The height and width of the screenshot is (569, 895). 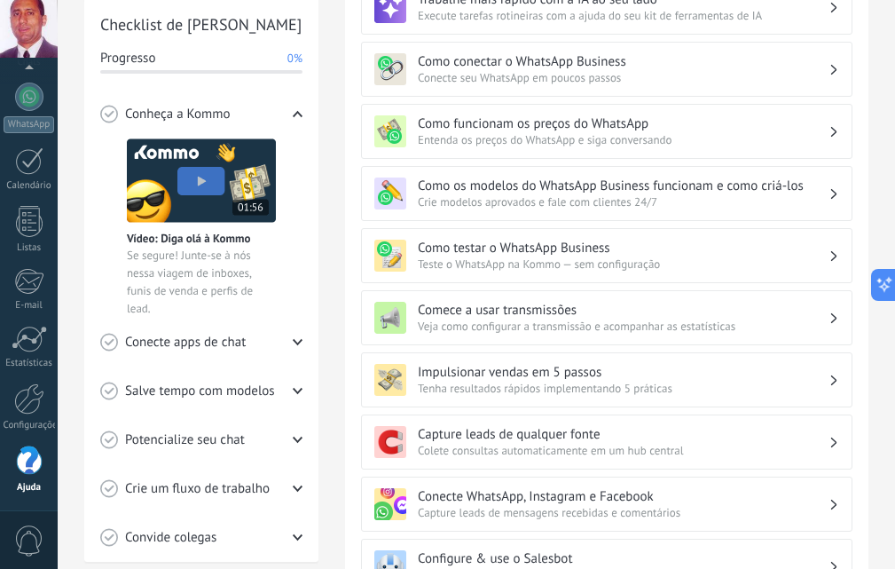 What do you see at coordinates (185, 440) in the screenshot?
I see `span: Potencialize seu chat` at bounding box center [185, 440].